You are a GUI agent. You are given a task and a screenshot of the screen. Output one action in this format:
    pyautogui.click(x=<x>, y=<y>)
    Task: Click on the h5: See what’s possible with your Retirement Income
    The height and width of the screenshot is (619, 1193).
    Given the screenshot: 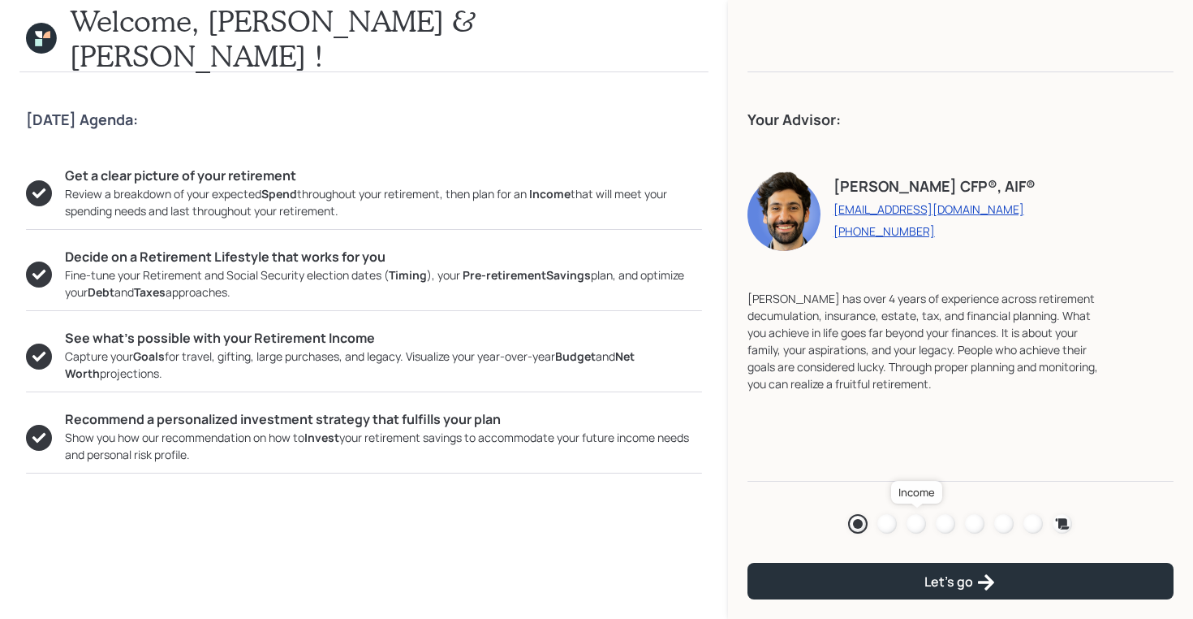 What is the action you would take?
    pyautogui.click(x=383, y=338)
    